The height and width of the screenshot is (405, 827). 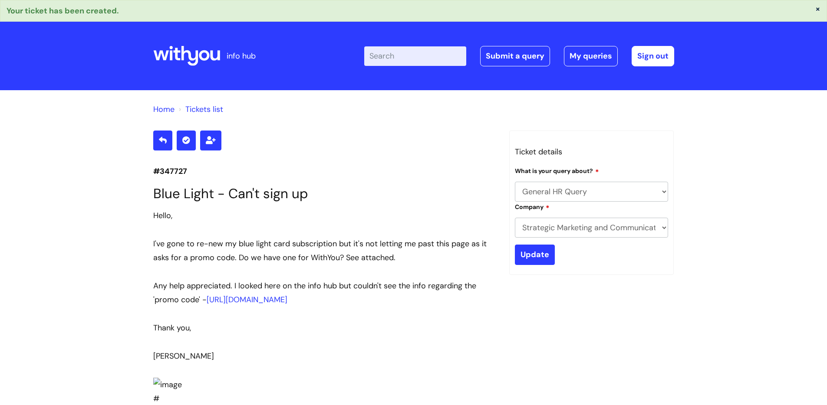 What do you see at coordinates (200, 109) in the screenshot?
I see `li: Tickets list` at bounding box center [200, 109].